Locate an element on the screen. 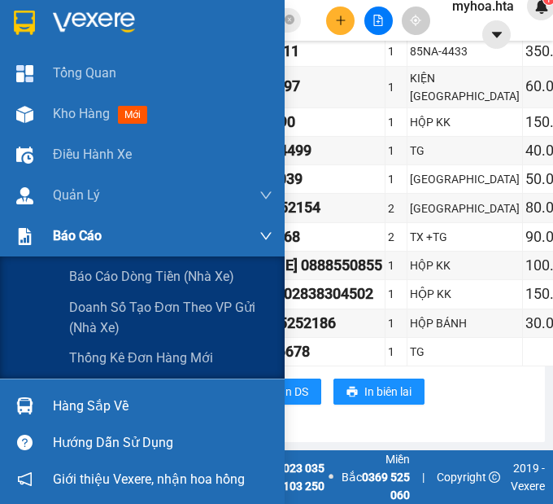 This screenshot has height=504, width=553. button: file-add is located at coordinates (378, 20).